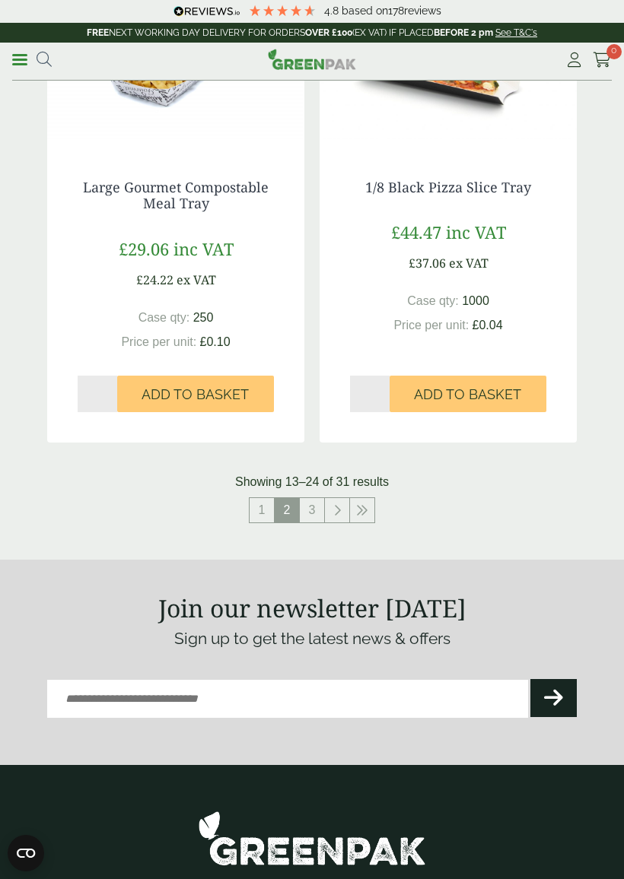 The image size is (624, 879). Describe the element at coordinates (154, 280) in the screenshot. I see `span: £24.22` at that location.